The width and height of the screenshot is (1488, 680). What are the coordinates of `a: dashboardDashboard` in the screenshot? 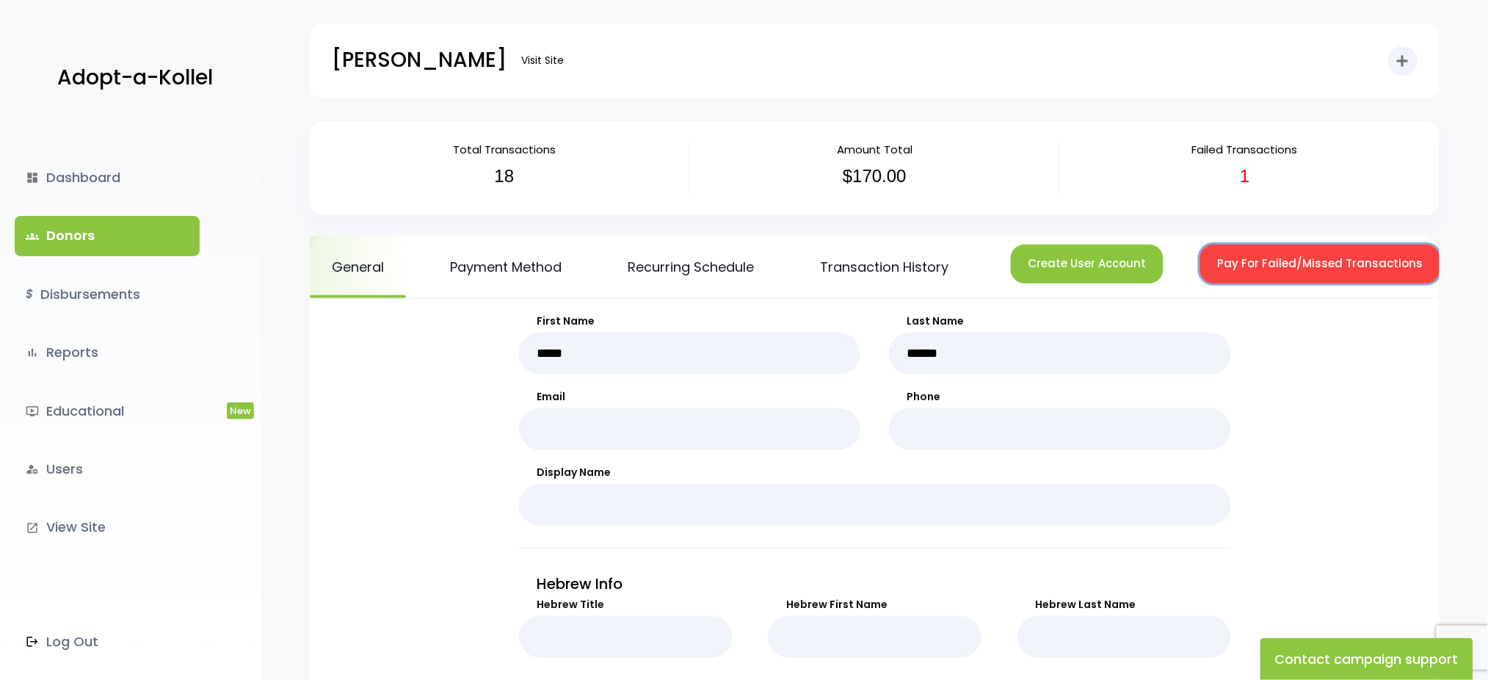 It's located at (107, 178).